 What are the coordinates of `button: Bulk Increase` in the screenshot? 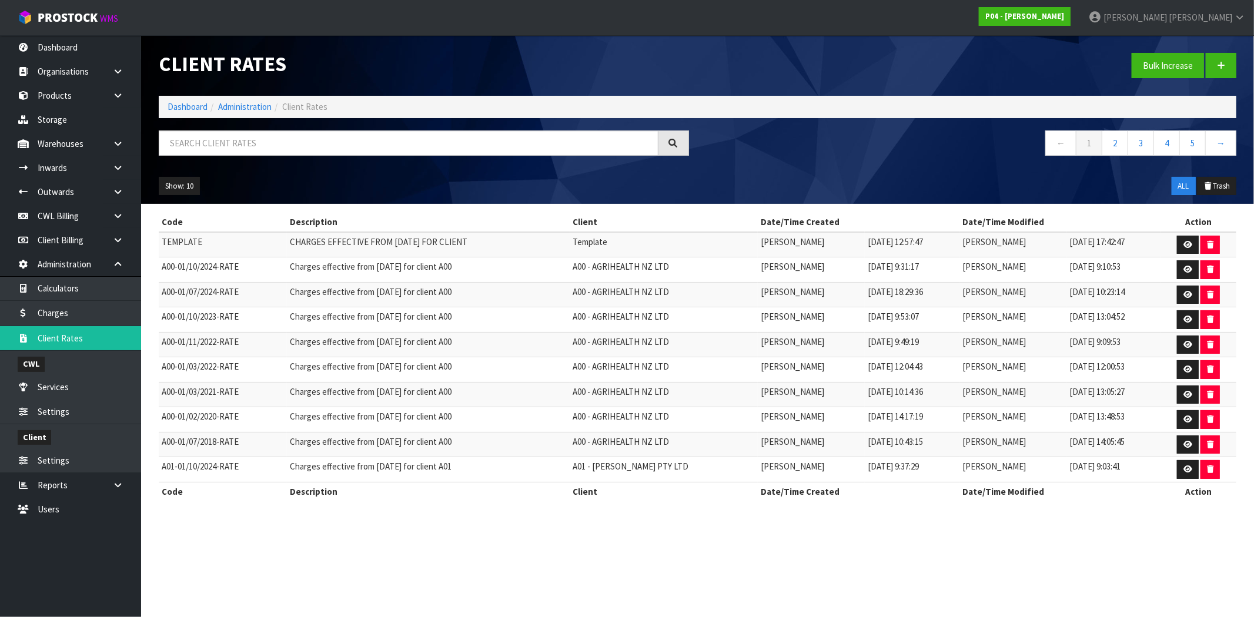 It's located at (1168, 65).